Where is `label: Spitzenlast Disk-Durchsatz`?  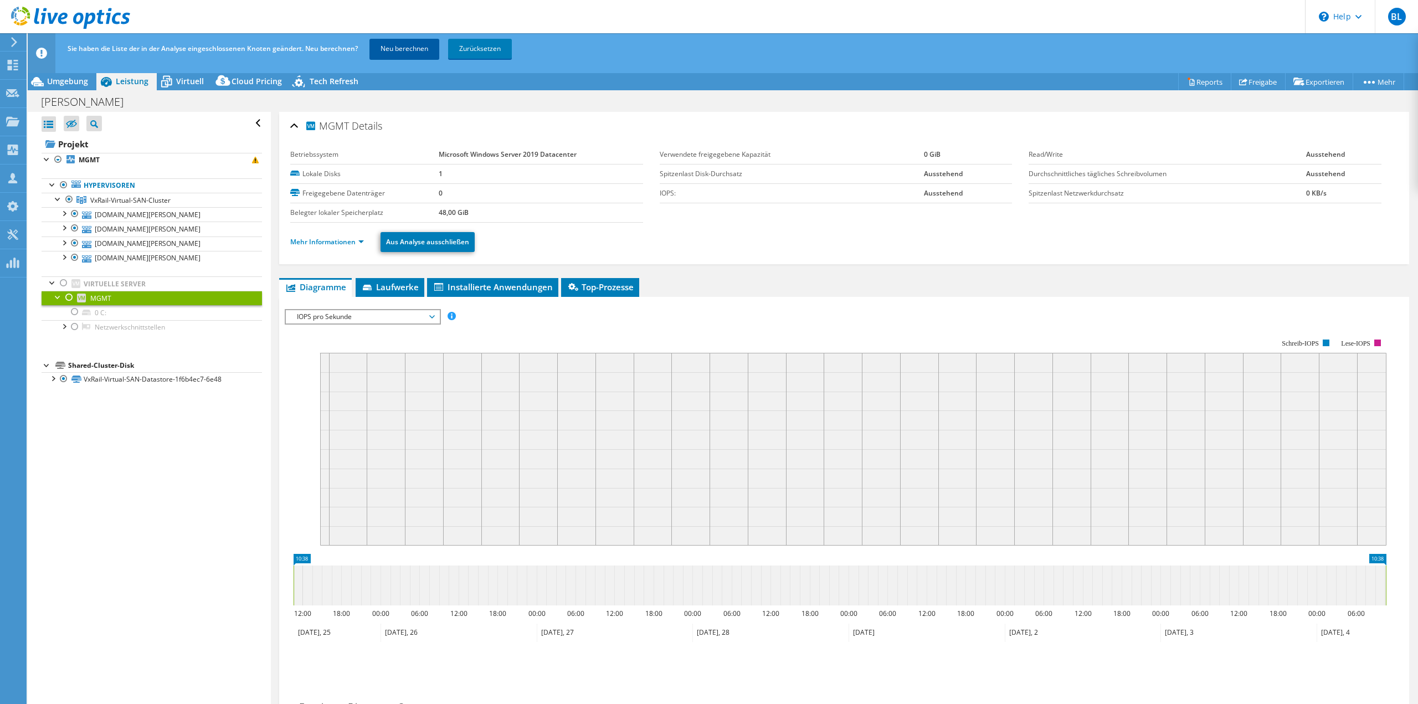
label: Spitzenlast Disk-Durchsatz is located at coordinates (792, 174).